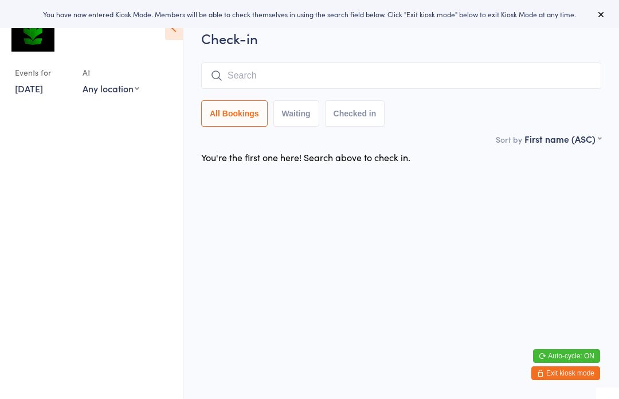 The image size is (619, 399). What do you see at coordinates (354, 113) in the screenshot?
I see `button: Checked in` at bounding box center [354, 113].